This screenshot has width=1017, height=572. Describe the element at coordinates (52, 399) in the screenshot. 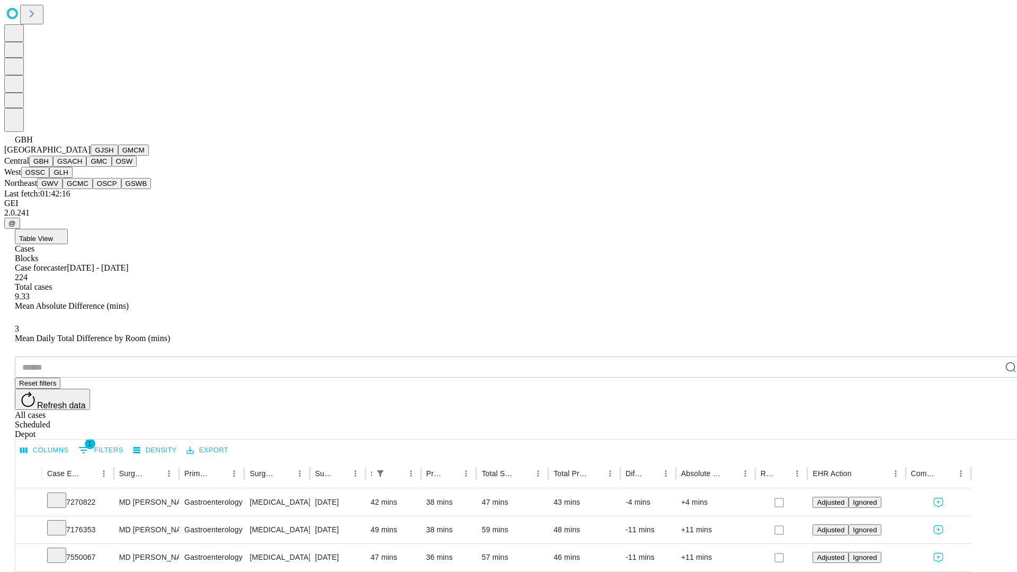

I see `button: Refresh data` at that location.